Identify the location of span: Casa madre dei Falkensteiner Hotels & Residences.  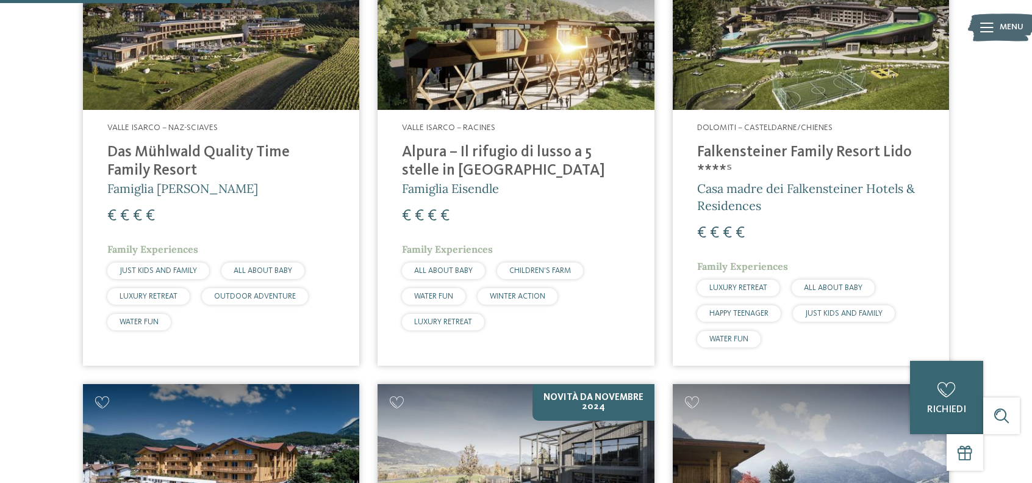
(806, 196).